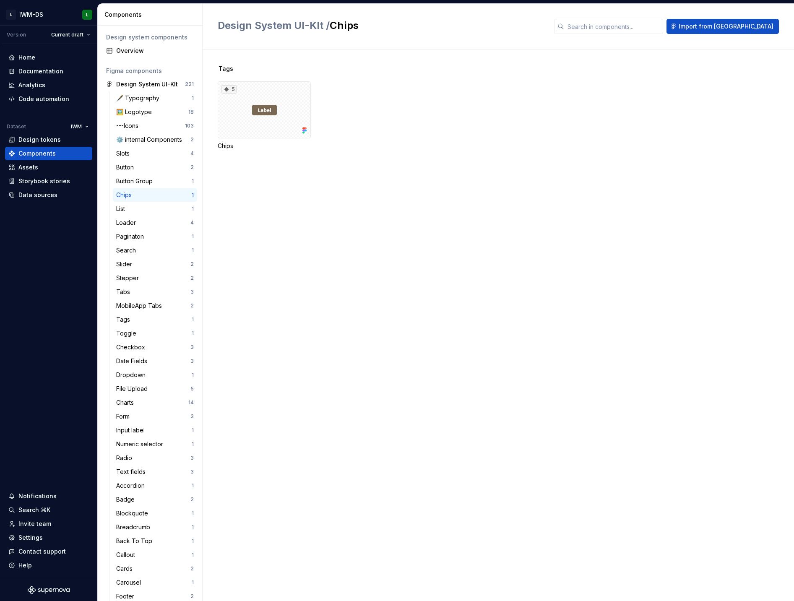 The height and width of the screenshot is (601, 794). I want to click on a: Numeric selector1, so click(155, 444).